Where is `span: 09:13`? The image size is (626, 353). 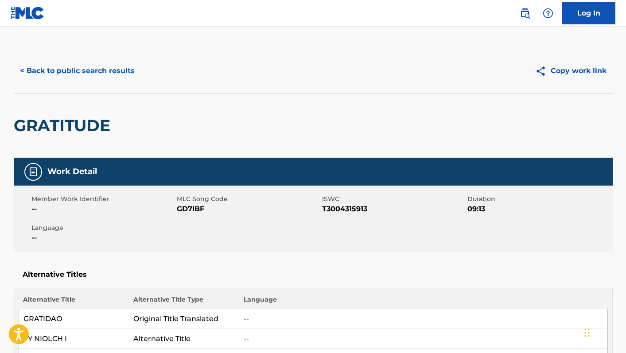
span: 09:13 is located at coordinates (539, 209).